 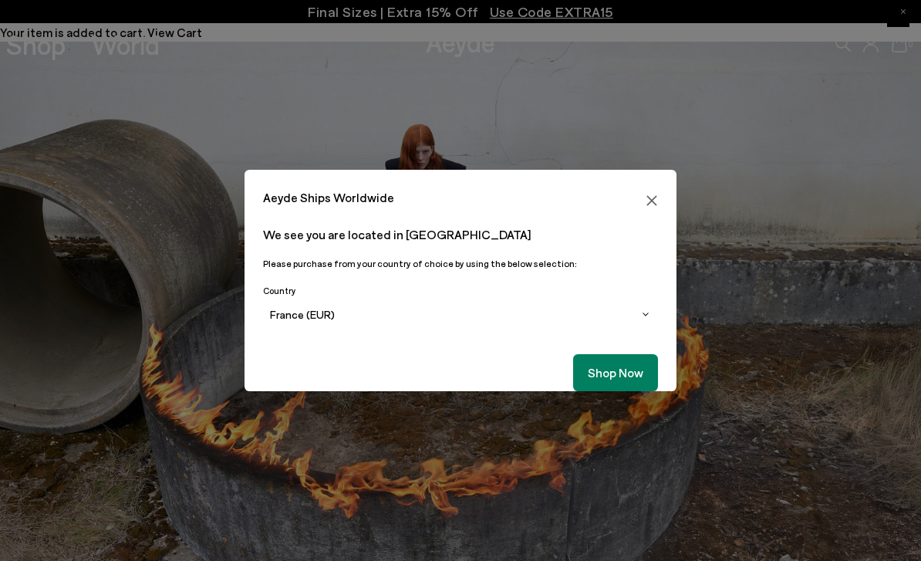 What do you see at coordinates (652, 201) in the screenshot?
I see `button: Close` at bounding box center [652, 201].